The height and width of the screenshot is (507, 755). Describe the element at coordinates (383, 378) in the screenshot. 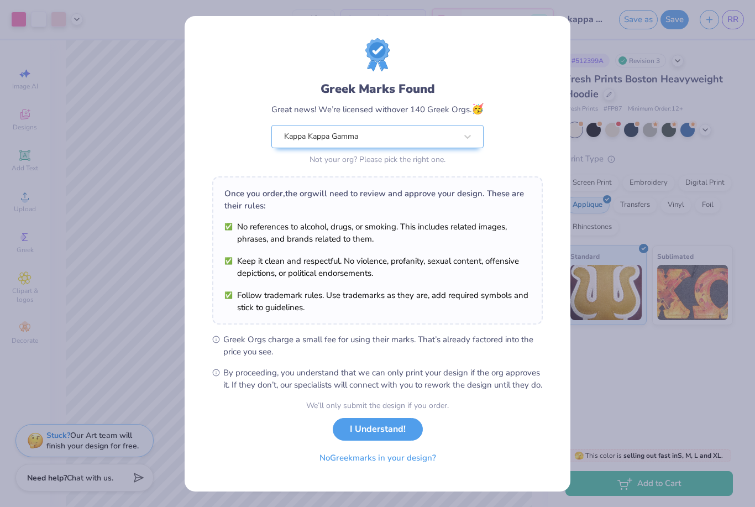

I see `span: By proceeding, you understand that we can only print your design if the org approves it. If they ...` at that location.